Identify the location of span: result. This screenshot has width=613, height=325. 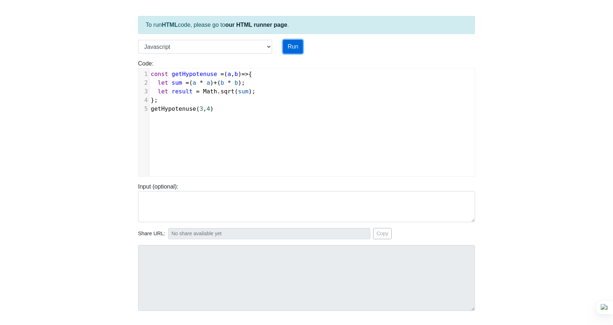
(182, 91).